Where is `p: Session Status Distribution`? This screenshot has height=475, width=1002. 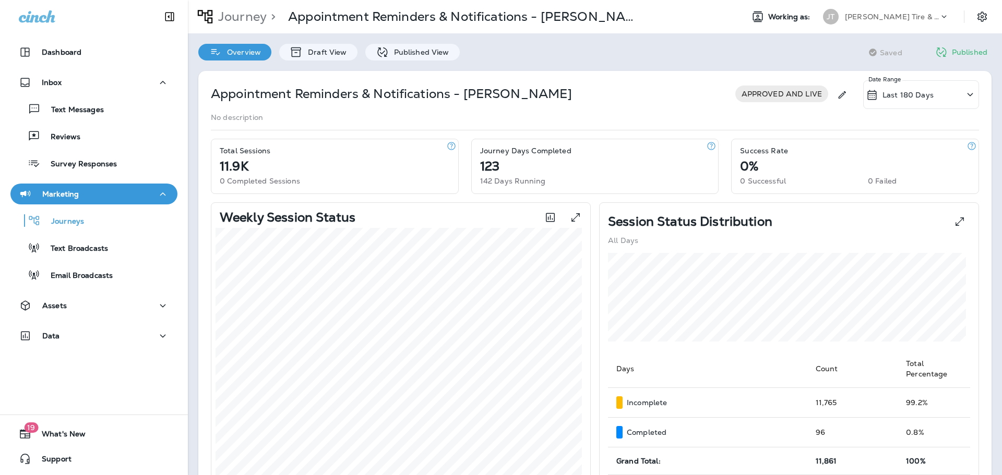
p: Session Status Distribution is located at coordinates (690, 222).